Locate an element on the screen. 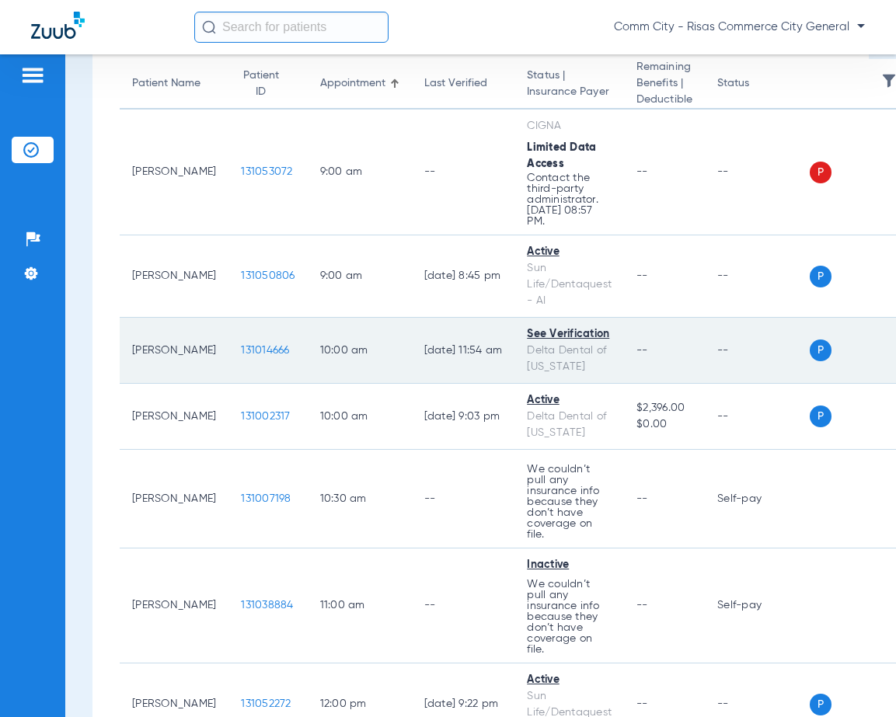  input: Search for patients is located at coordinates (291, 27).